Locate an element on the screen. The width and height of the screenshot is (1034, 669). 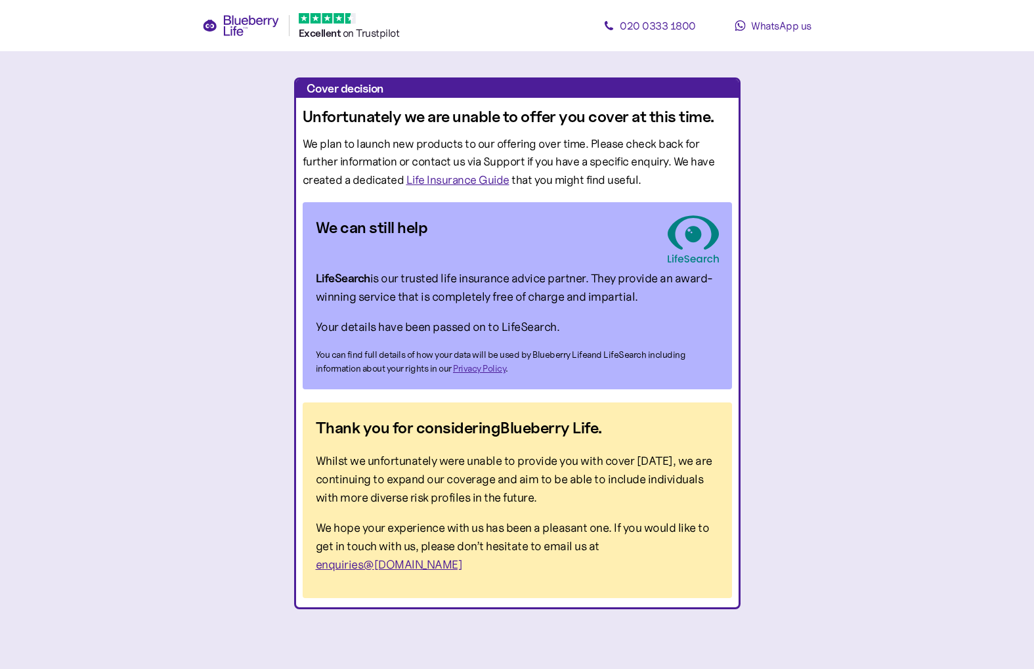
span: Excellent ️ is located at coordinates (320, 33).